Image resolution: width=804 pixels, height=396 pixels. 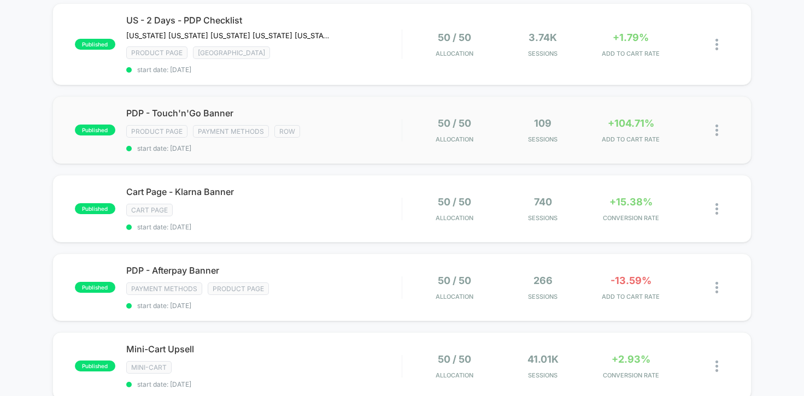 What do you see at coordinates (287, 131) in the screenshot?
I see `span: ROW` at bounding box center [287, 131].